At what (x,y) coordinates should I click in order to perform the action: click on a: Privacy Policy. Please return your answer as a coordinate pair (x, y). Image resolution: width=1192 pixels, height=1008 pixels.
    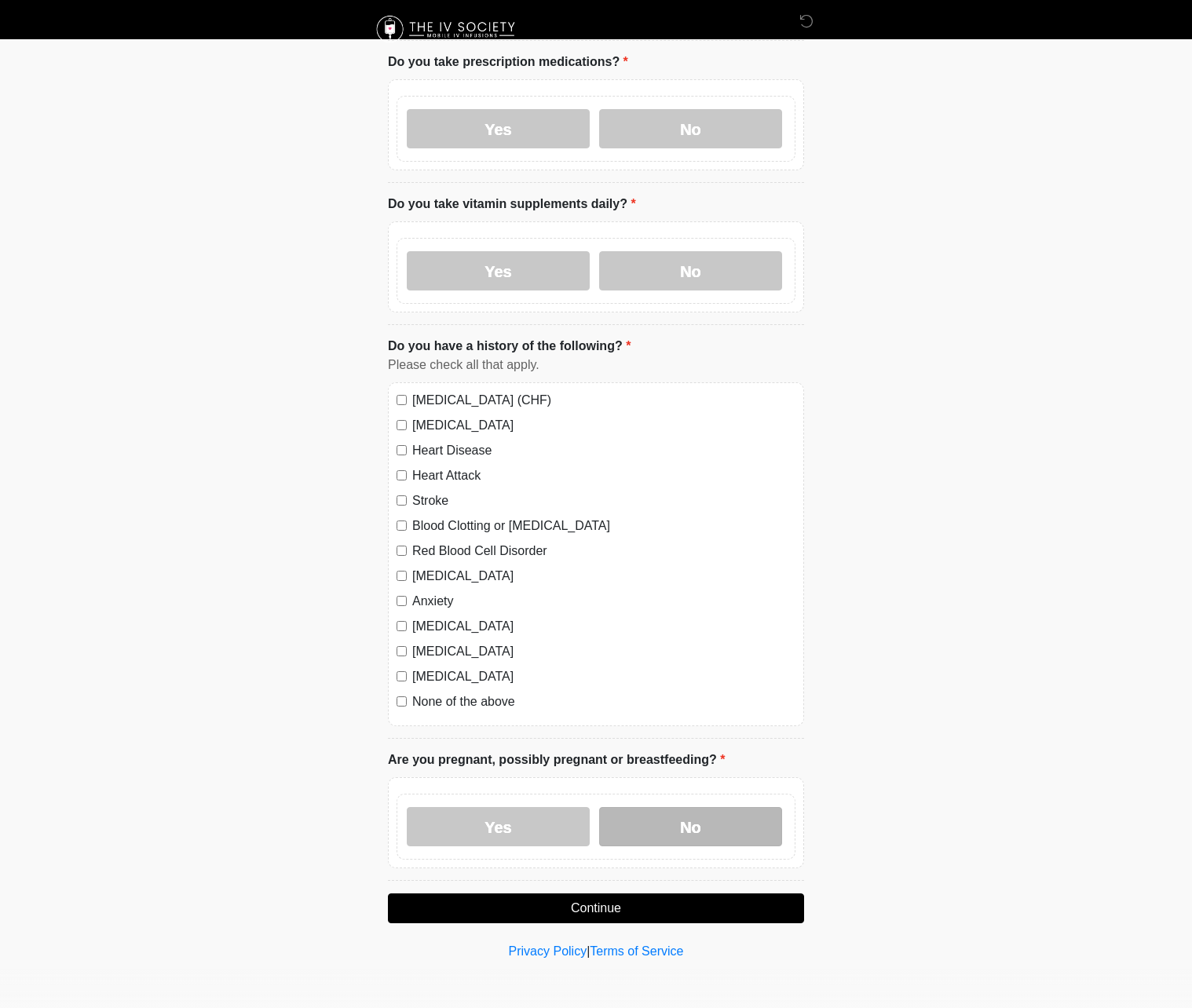
    Looking at the image, I should click on (548, 951).